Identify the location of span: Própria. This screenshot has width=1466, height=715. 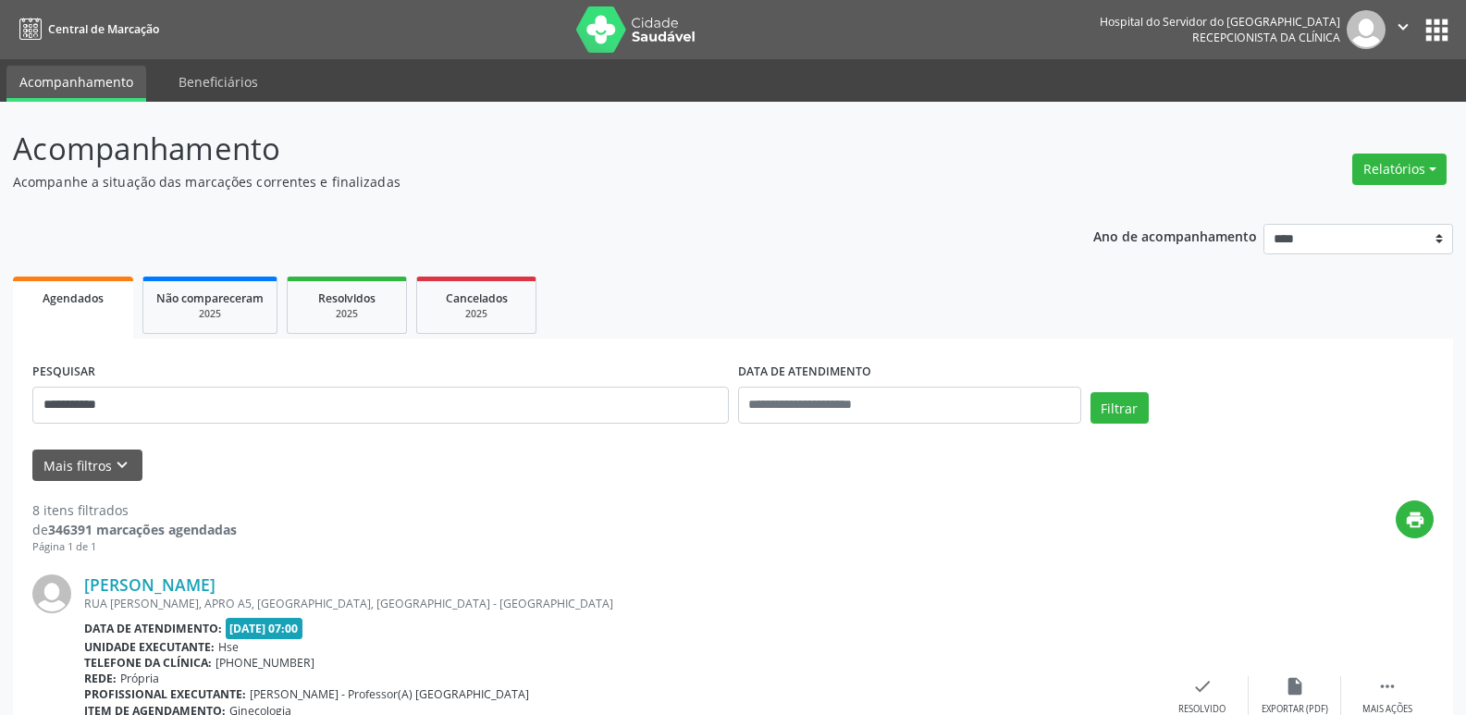
(140, 678).